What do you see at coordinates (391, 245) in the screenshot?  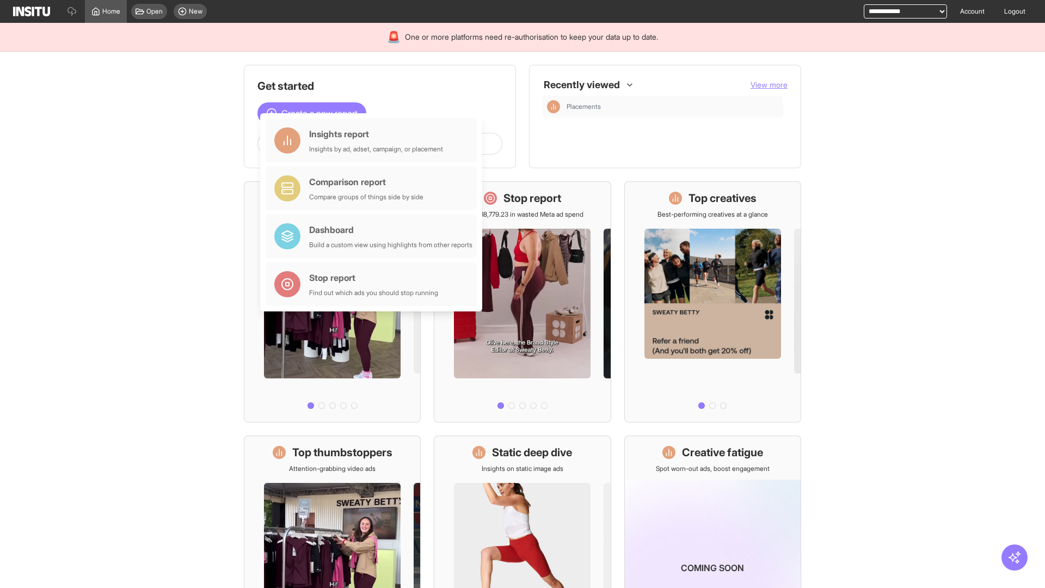 I see `div: Build a custom view using highlights from other reports` at bounding box center [391, 245].